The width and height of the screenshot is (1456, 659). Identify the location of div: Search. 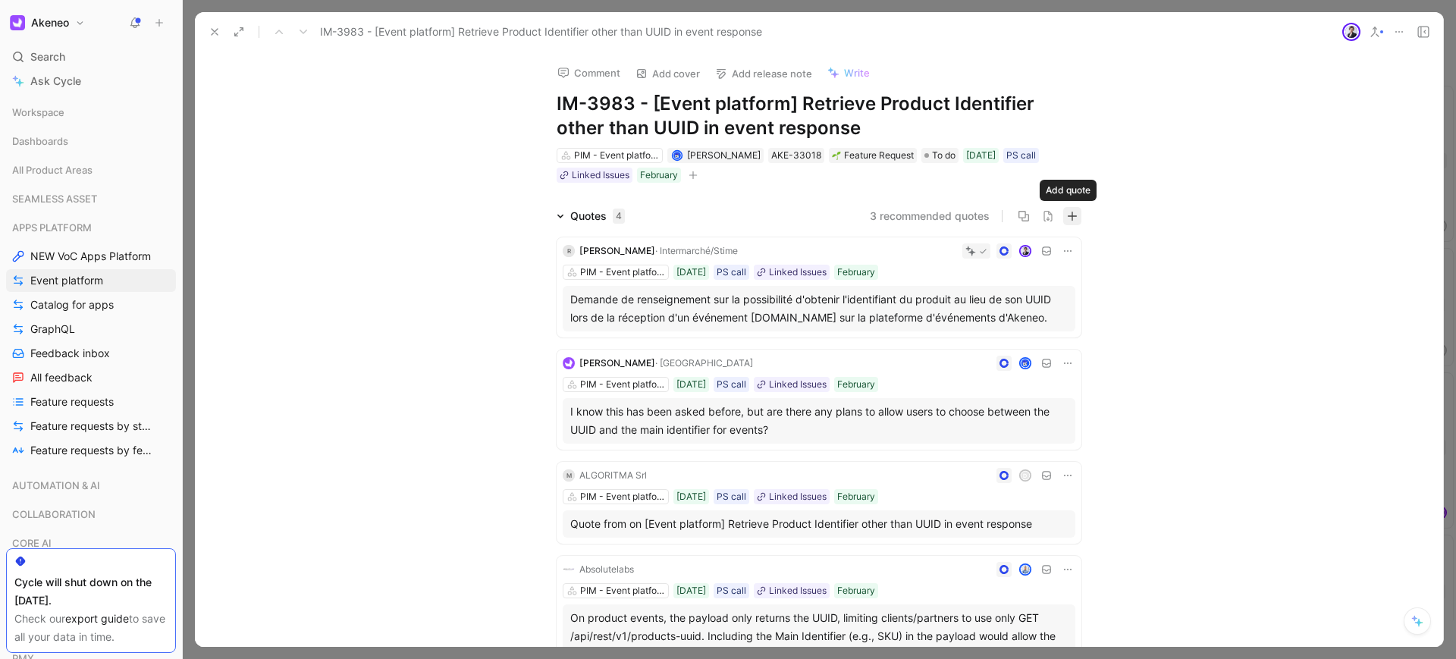
(91, 57).